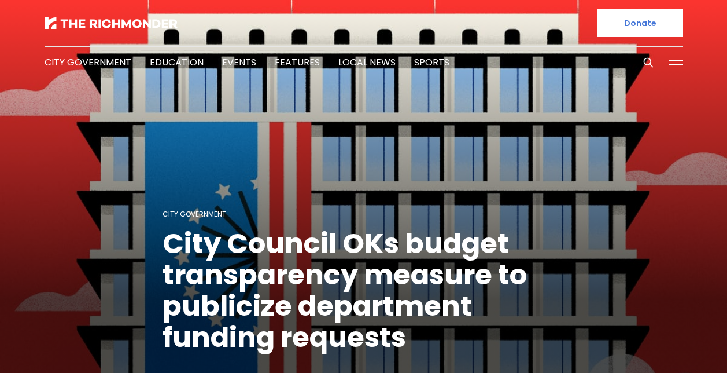  I want to click on a: Events, so click(239, 62).